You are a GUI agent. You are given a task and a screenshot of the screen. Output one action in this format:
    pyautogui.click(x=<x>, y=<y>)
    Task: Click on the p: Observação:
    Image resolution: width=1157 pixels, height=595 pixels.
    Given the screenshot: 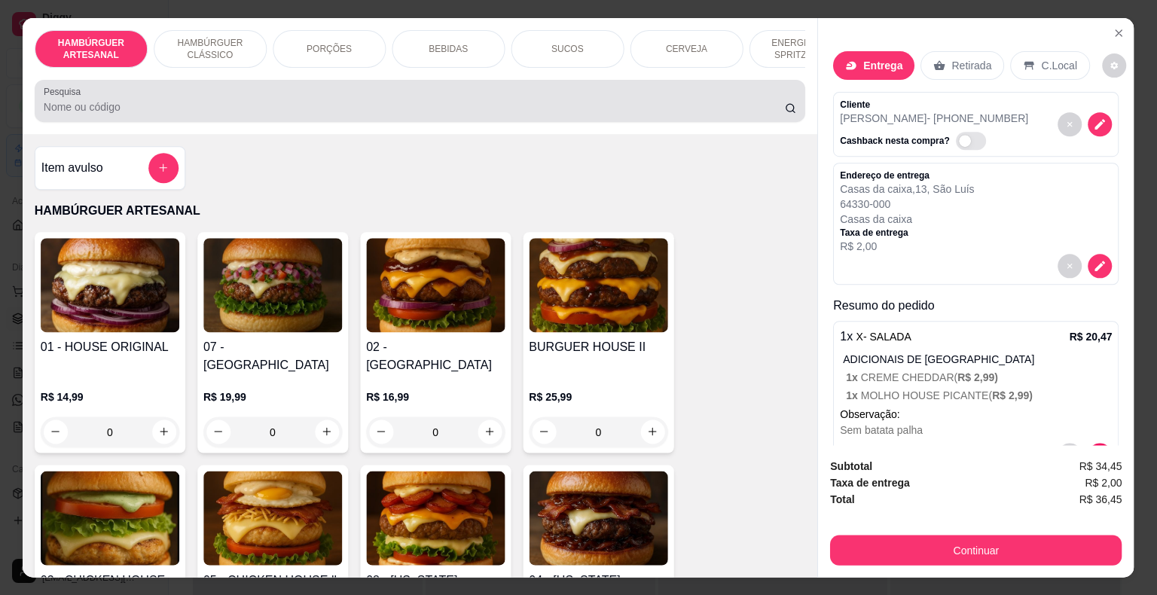 What is the action you would take?
    pyautogui.click(x=976, y=414)
    